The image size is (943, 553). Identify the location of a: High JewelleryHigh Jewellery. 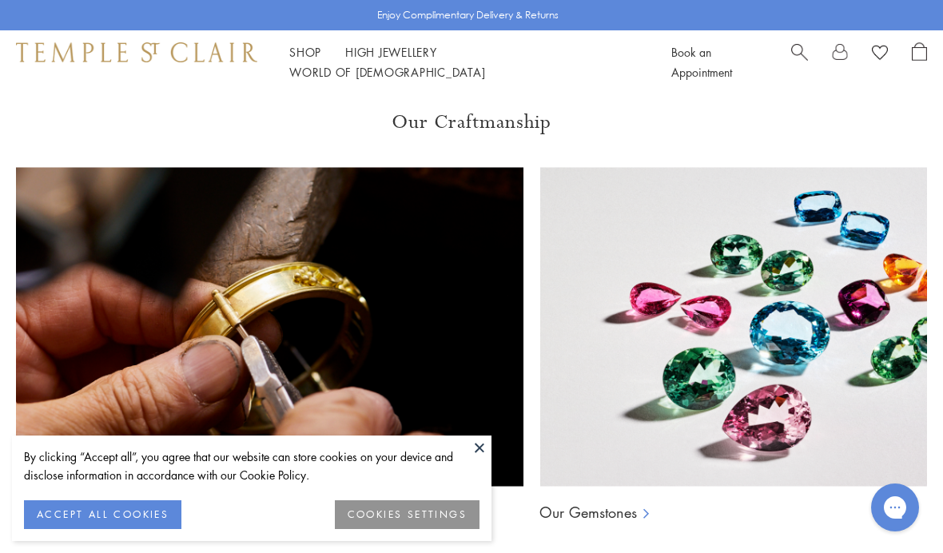
(391, 52).